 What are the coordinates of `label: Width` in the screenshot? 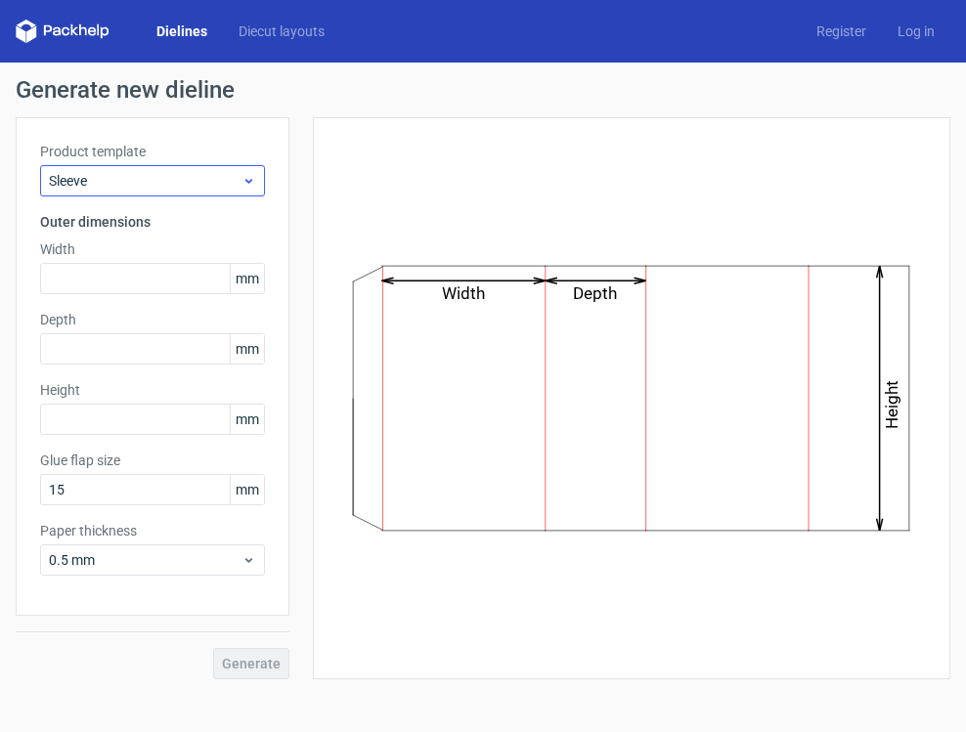 It's located at (152, 249).